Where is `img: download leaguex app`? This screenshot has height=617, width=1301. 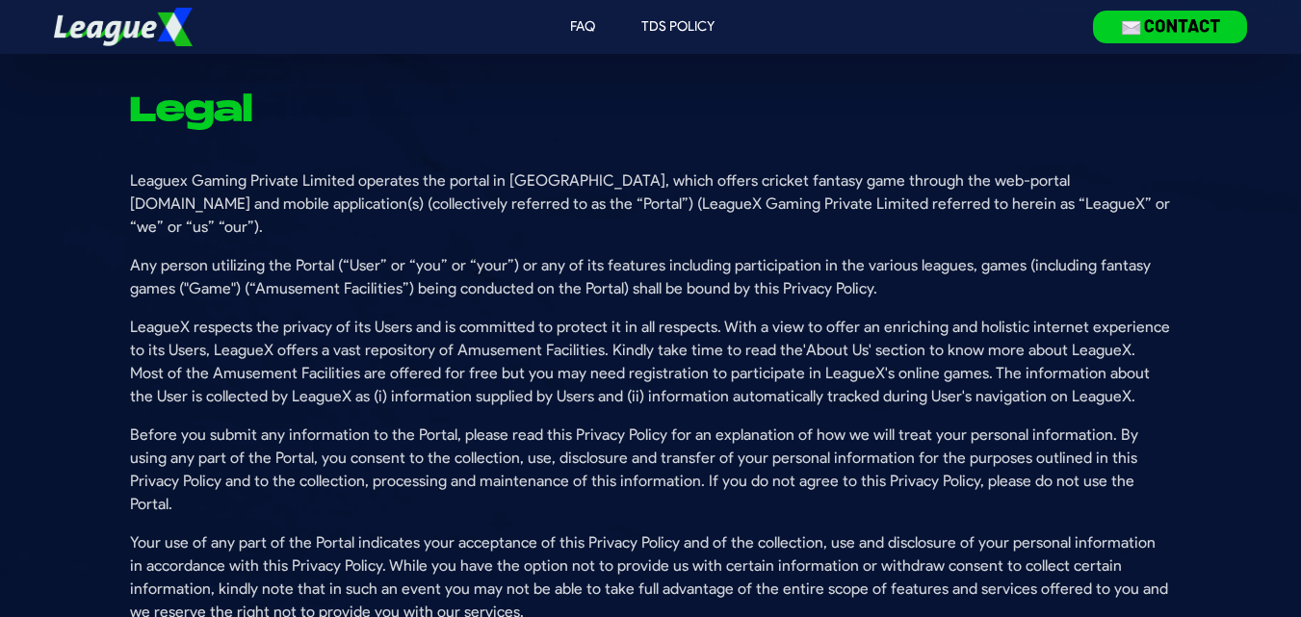
img: download leaguex app is located at coordinates (1170, 26).